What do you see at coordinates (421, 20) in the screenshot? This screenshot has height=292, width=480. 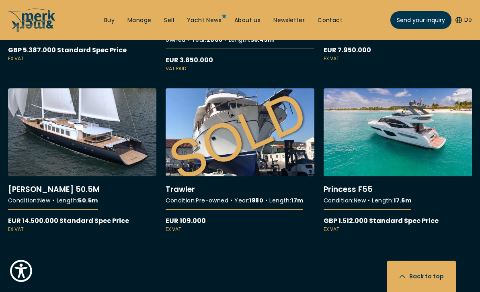 I see `a: Send your inquiry` at bounding box center [421, 20].